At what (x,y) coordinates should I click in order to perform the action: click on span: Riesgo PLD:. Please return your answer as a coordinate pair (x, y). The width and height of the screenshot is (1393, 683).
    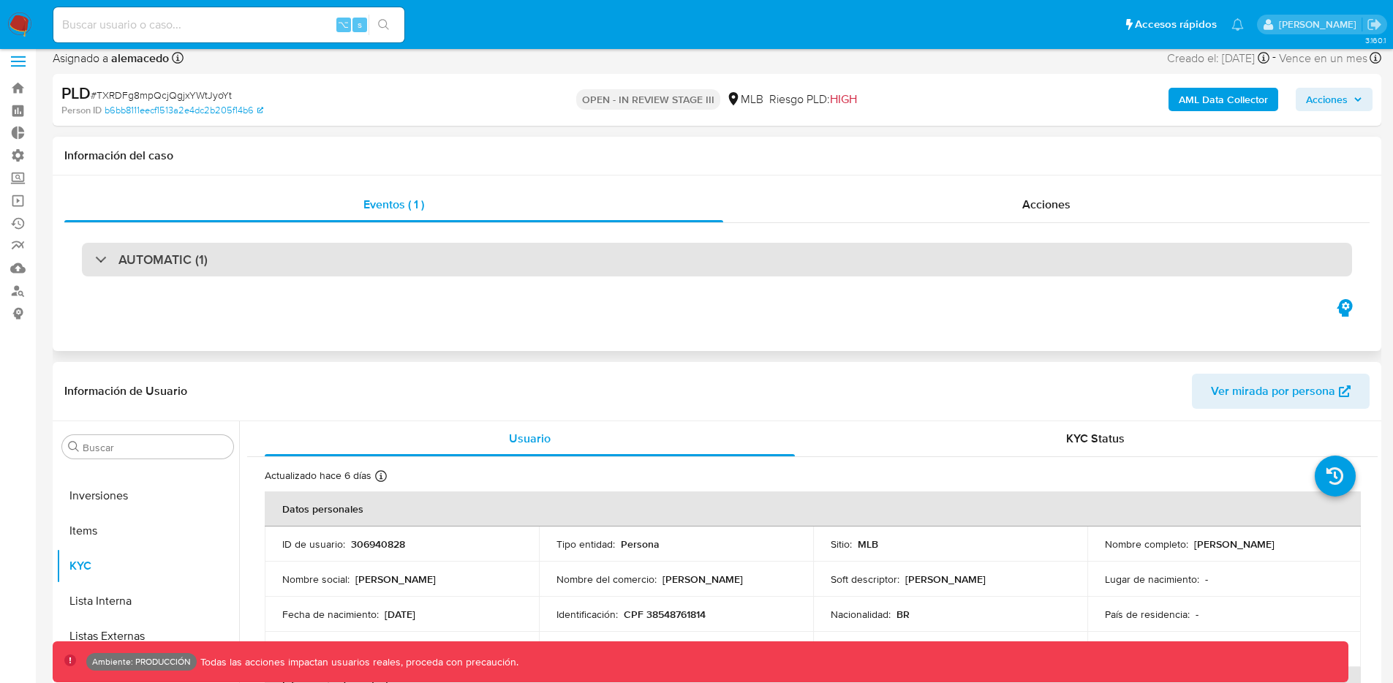
    Looking at the image, I should click on (813, 99).